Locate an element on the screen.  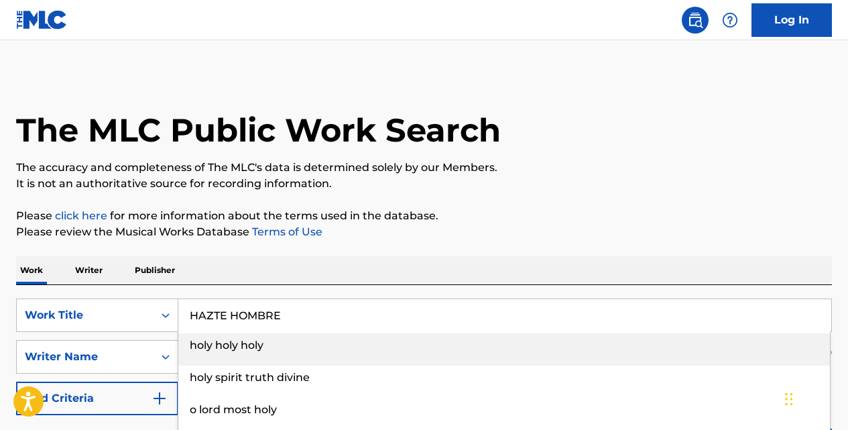
p: Please review the Musical Works Database is located at coordinates (424, 232).